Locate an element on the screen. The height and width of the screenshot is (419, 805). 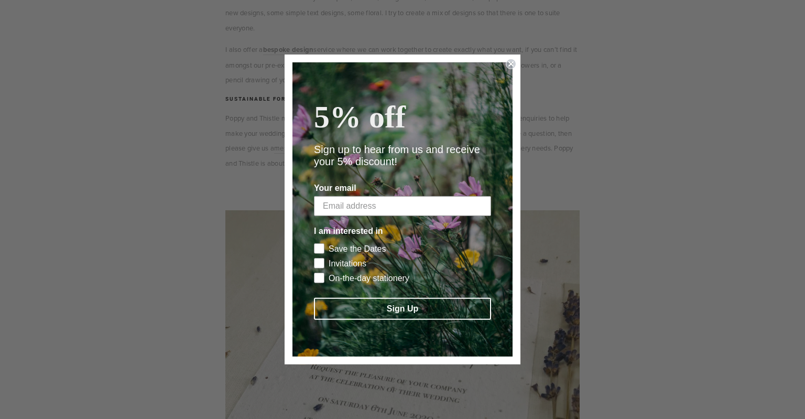
span: 5% off is located at coordinates (360, 117).